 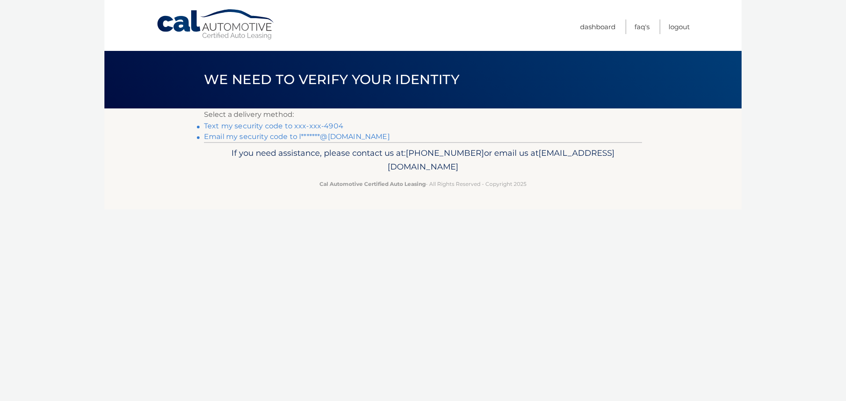 What do you see at coordinates (423, 115) in the screenshot?
I see `p: Select a delivery method:` at bounding box center [423, 115].